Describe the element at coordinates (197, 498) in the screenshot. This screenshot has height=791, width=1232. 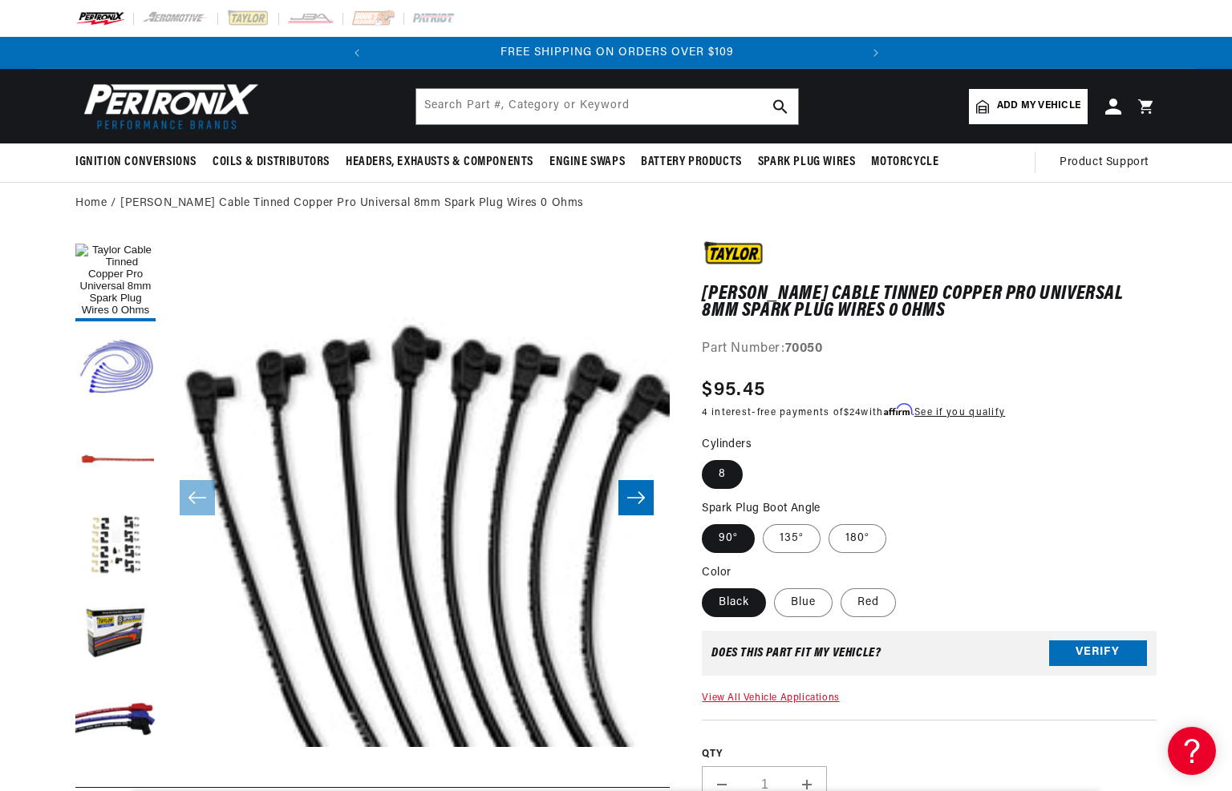
I see `button: Slide left` at that location.